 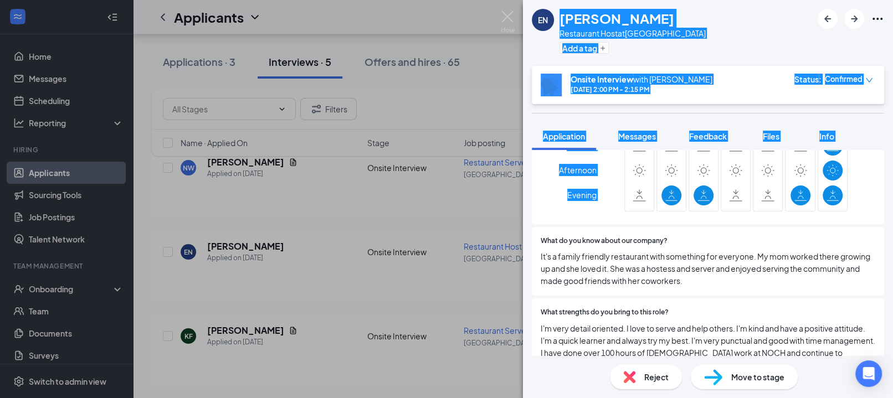 I want to click on div: Open Intercom Messenger, so click(x=868, y=374).